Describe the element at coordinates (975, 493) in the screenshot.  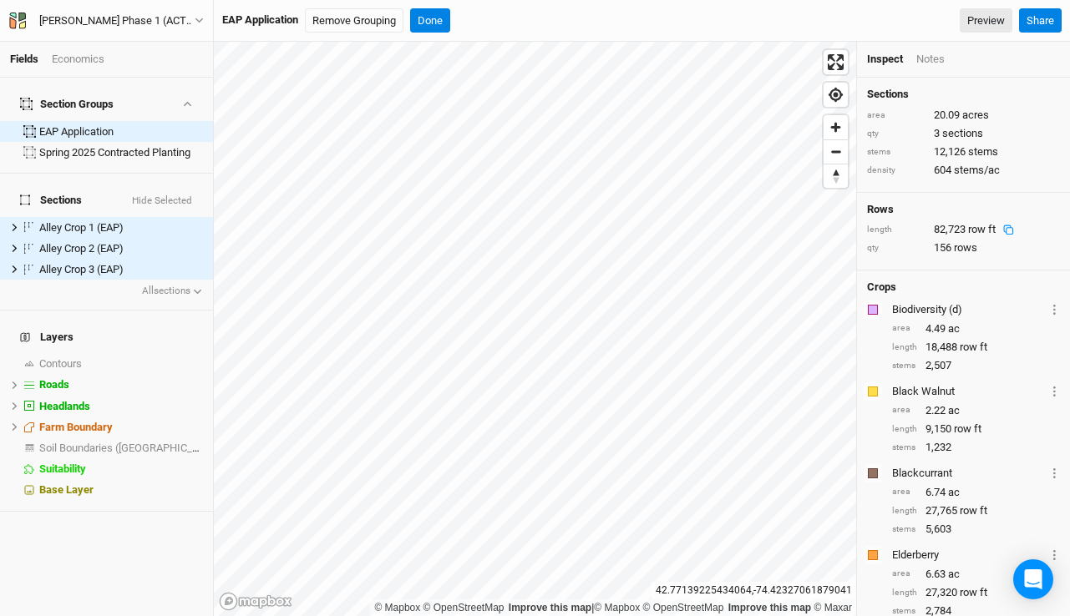
I see `div: 6.74` at that location.